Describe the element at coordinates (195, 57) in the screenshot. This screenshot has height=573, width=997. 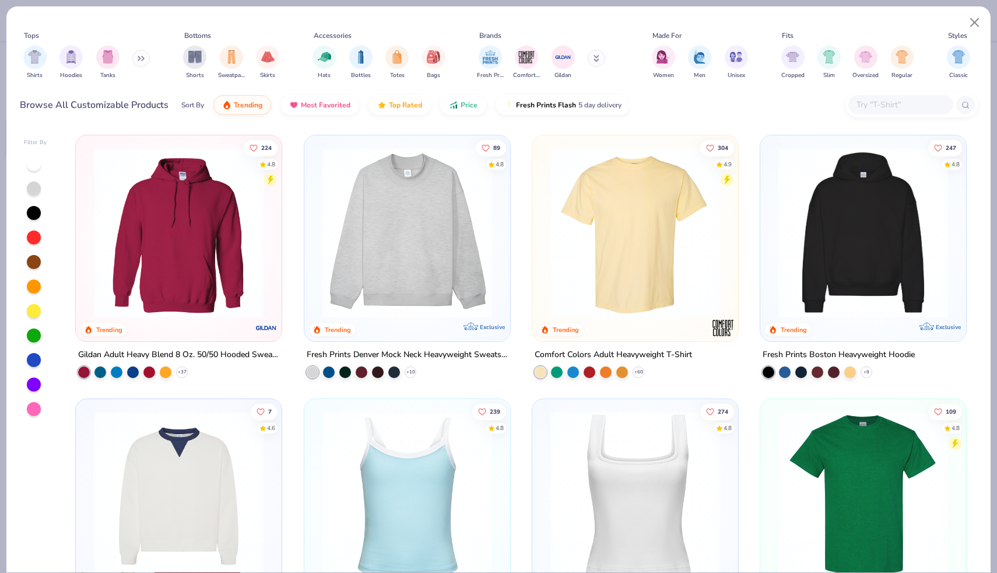
I see `img: Shorts Image` at that location.